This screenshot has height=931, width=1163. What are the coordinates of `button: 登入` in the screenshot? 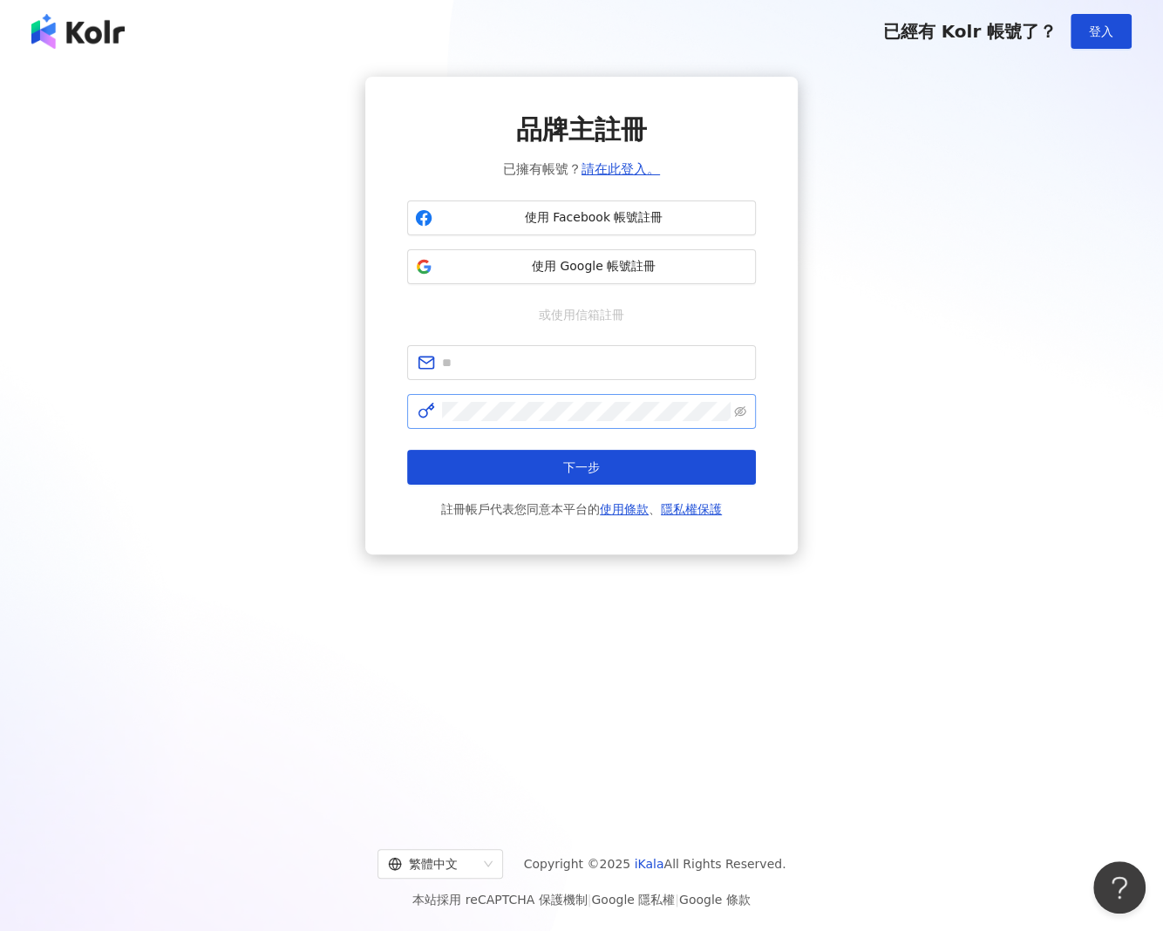 It's located at (1101, 31).